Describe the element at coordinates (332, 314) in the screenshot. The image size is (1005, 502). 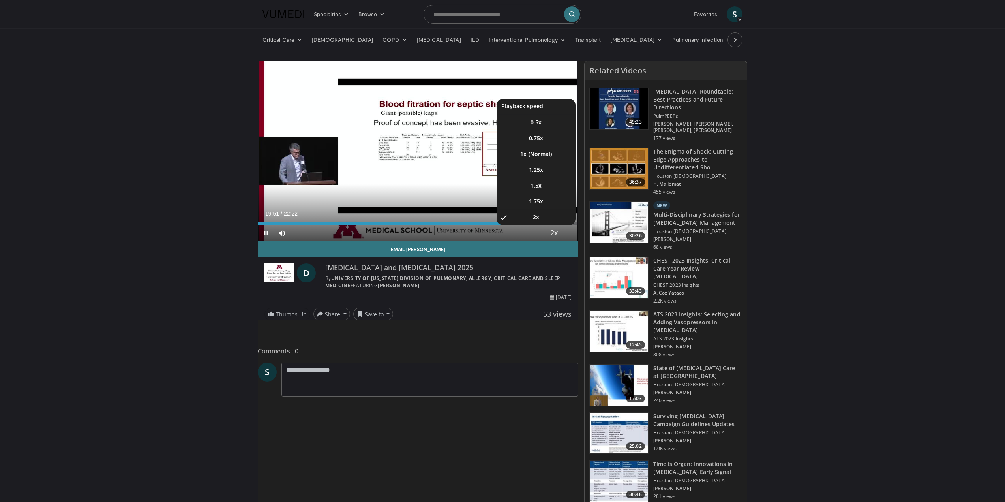
I see `button: Share` at that location.